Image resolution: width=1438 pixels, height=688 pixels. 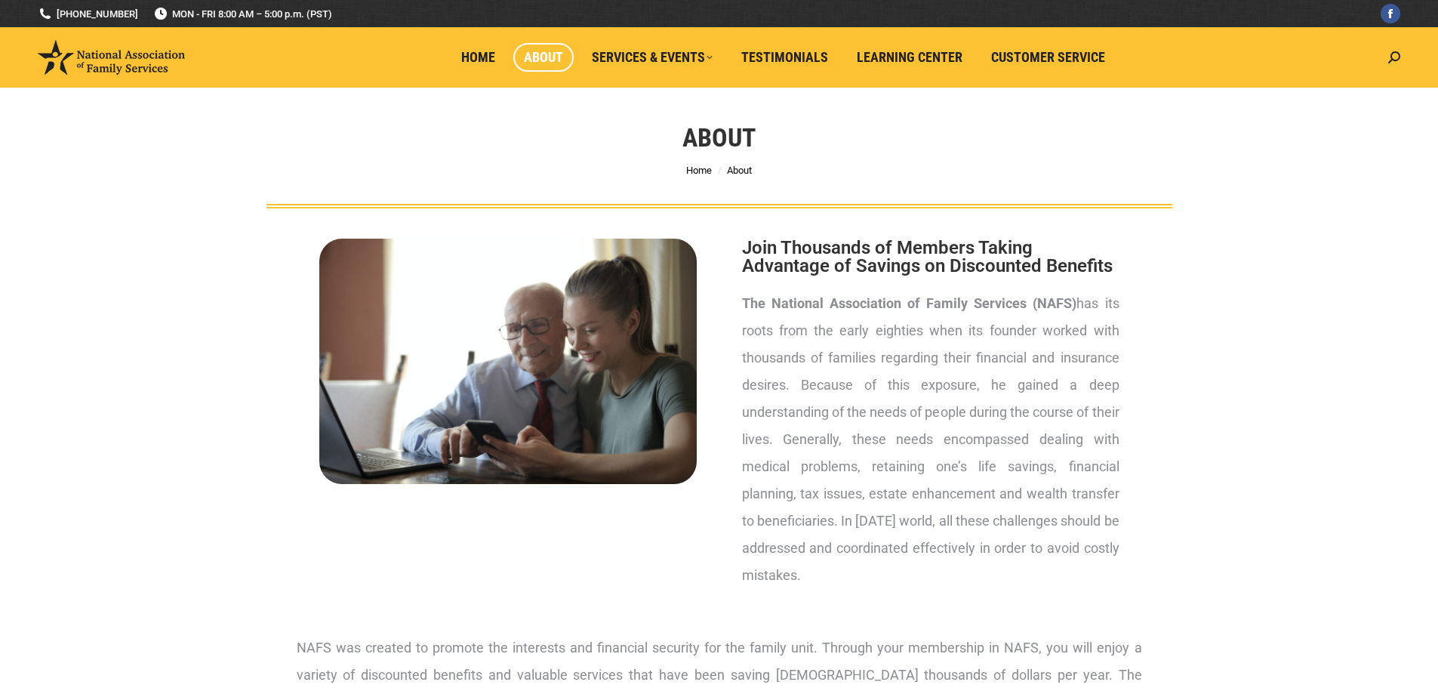 What do you see at coordinates (1048, 57) in the screenshot?
I see `span: Customer Service` at bounding box center [1048, 57].